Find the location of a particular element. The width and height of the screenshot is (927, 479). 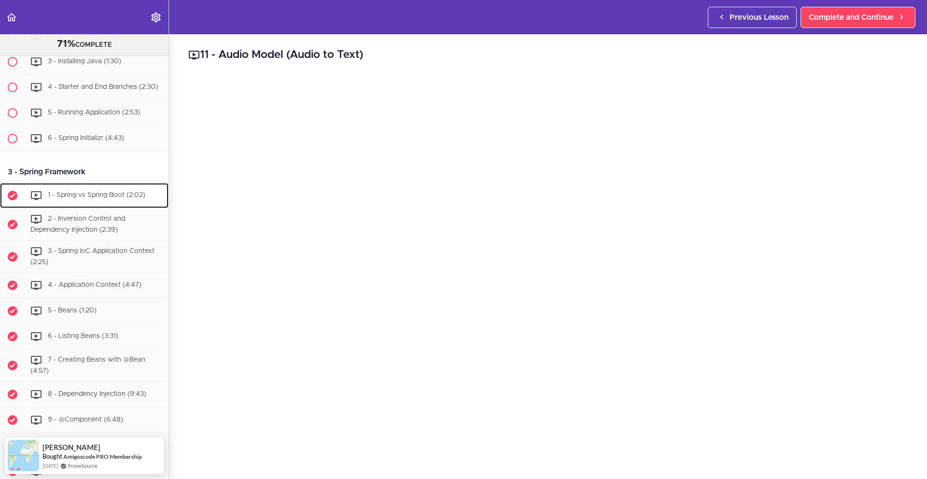

span: 6 - Spring Initializr (4:43) is located at coordinates (86, 138).